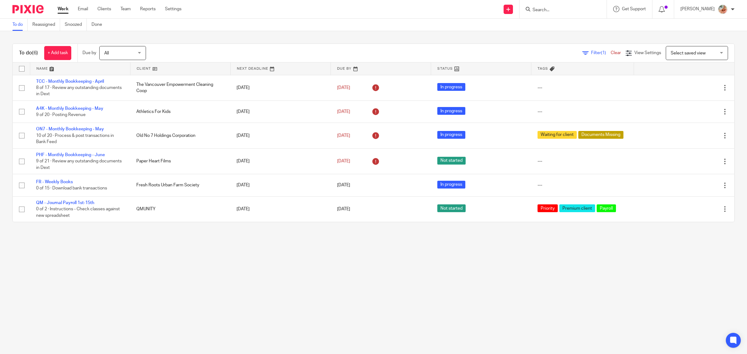  Describe the element at coordinates (20, 25) in the screenshot. I see `a: To do` at that location.